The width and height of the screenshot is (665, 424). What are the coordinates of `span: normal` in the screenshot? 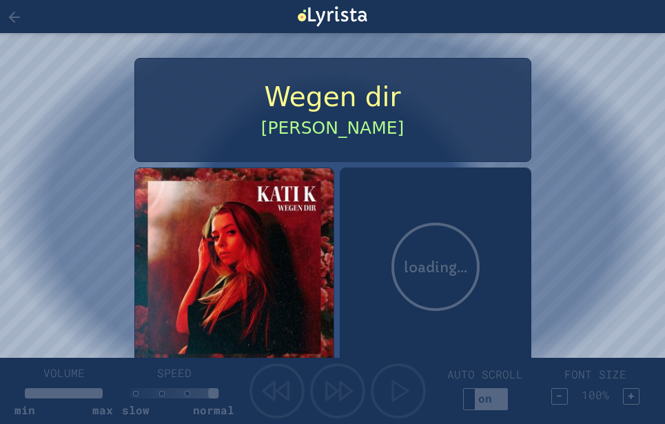 It's located at (214, 410).